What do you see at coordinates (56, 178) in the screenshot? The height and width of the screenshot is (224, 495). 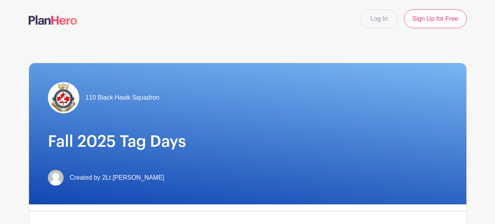 I see `img: default-ce2991bfa6775e67f084385cd625a349d9dcbb7a52a09fb2fda1e96e2d18dcdb.png` at bounding box center [56, 178].